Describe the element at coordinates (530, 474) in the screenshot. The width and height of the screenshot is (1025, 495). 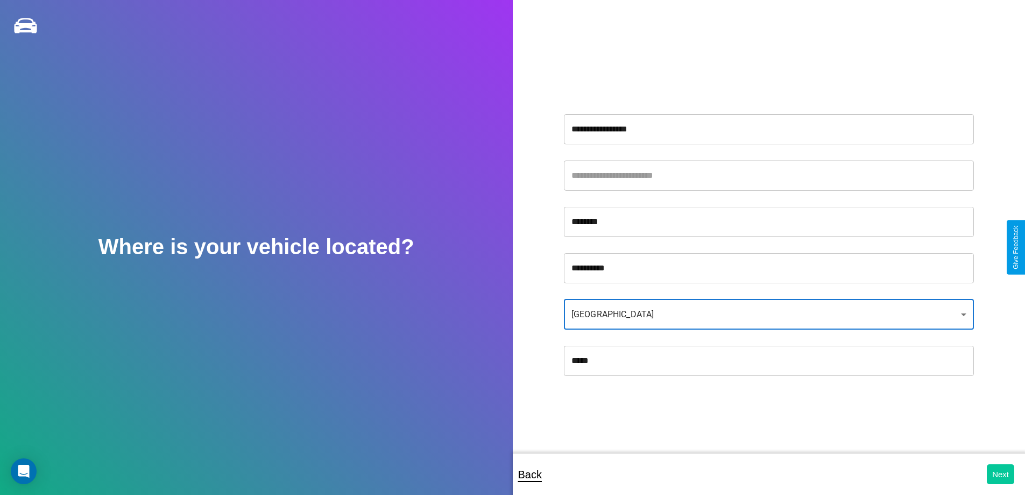
I see `p: Back` at that location.